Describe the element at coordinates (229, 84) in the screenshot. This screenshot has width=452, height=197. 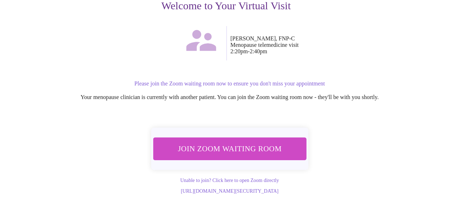
I see `p: Please join the Zoom waiting room now to ensure you don't miss your appointment` at that location.